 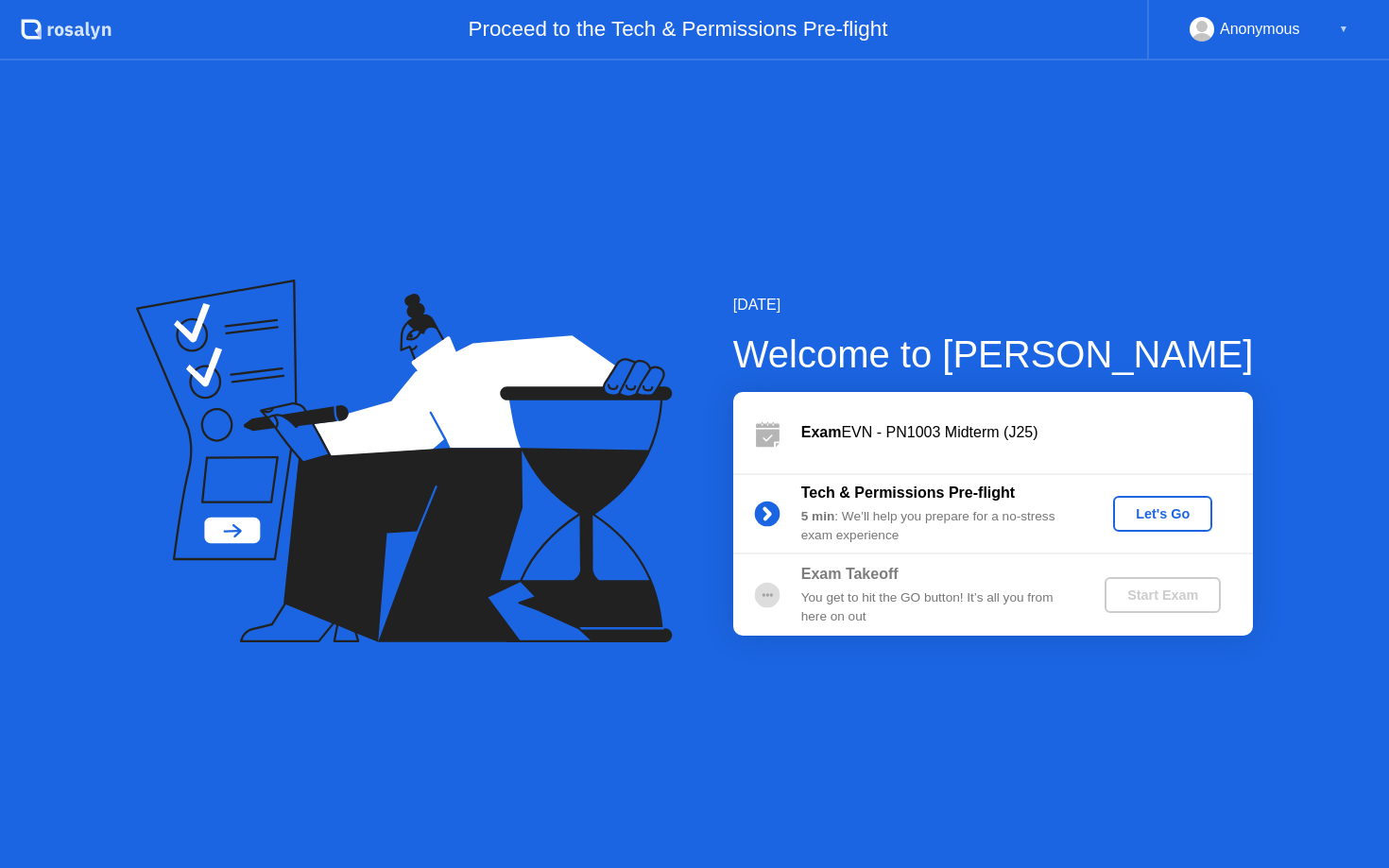 I want to click on div: Let's Go, so click(x=1162, y=513).